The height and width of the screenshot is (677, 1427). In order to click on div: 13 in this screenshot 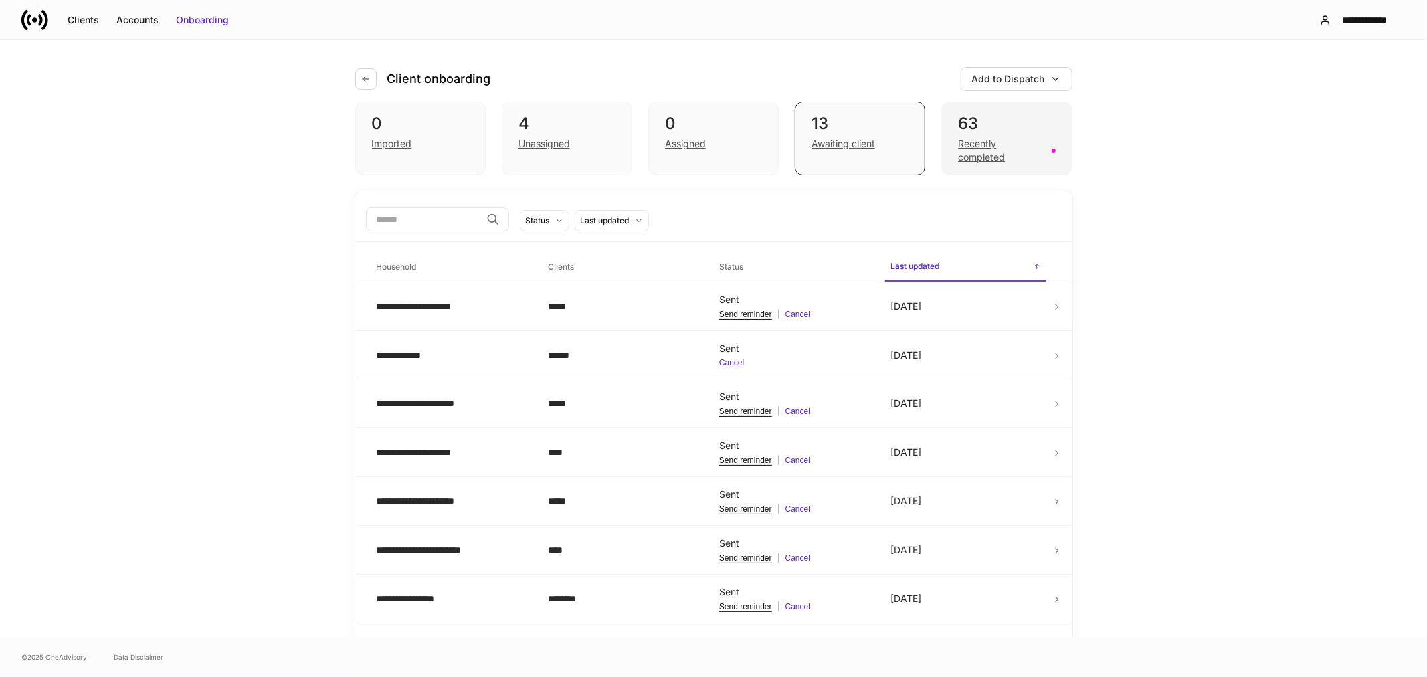, I will do `click(860, 124)`.